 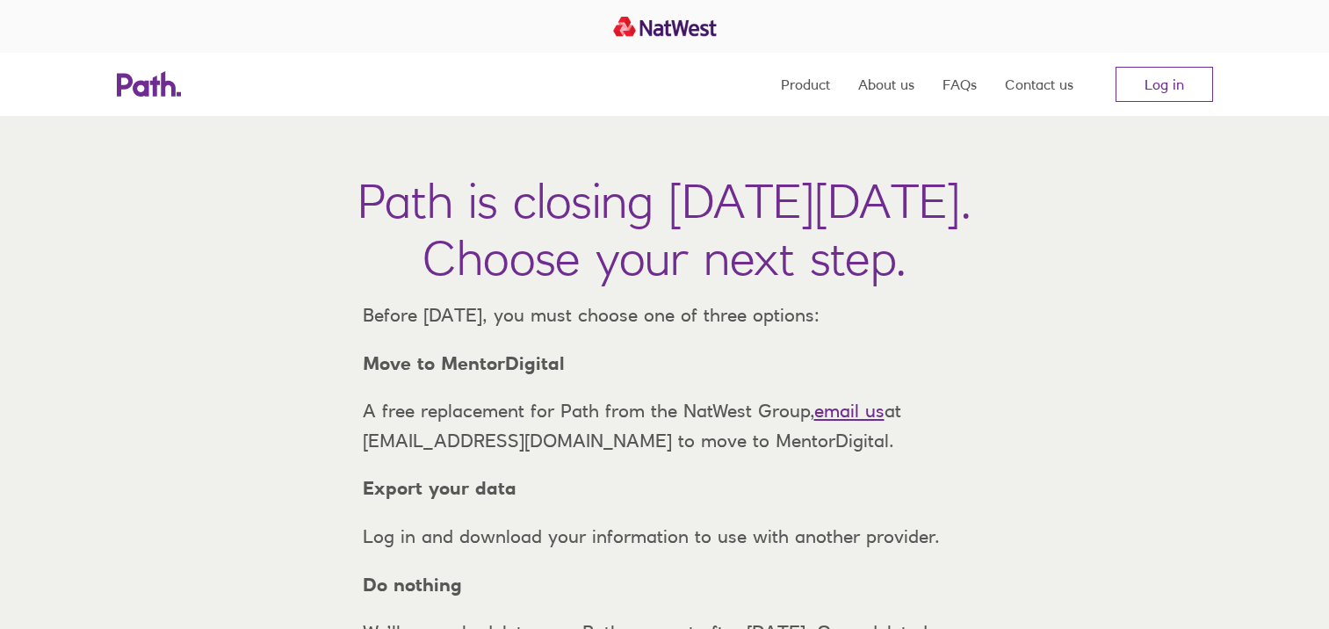 What do you see at coordinates (805, 84) in the screenshot?
I see `a: Product` at bounding box center [805, 84].